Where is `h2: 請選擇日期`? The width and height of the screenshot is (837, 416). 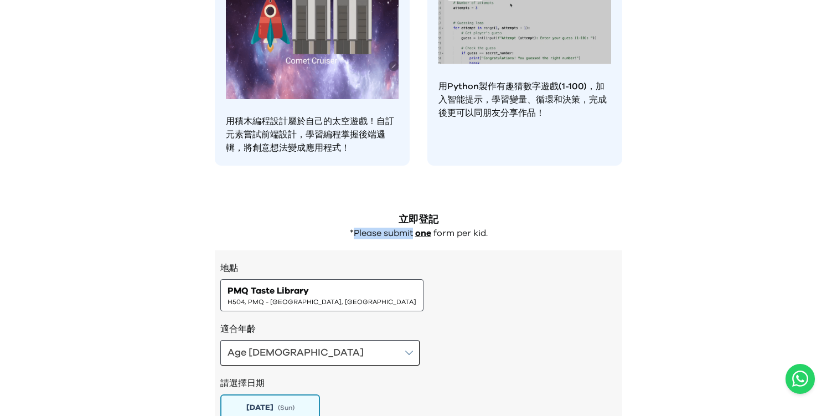 h2: 請選擇日期 is located at coordinates (418, 383).